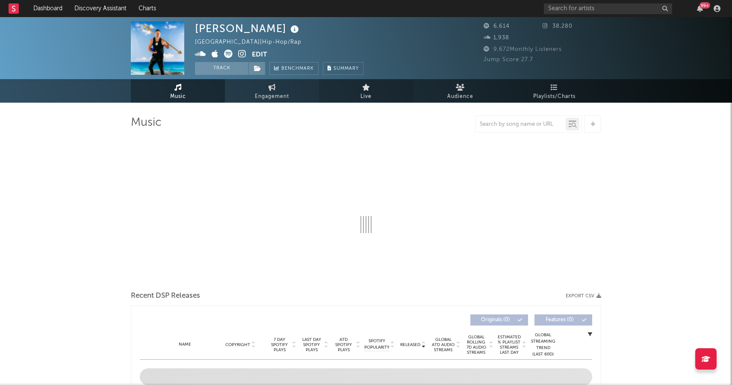  Describe the element at coordinates (508, 59) in the screenshot. I see `span: Jump Score: 27.7` at that location.